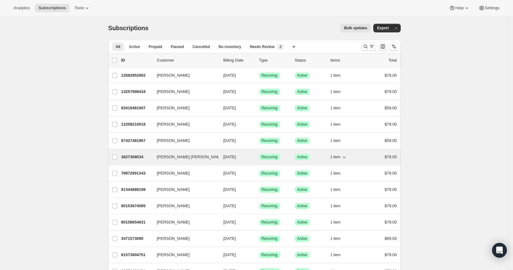  What do you see at coordinates (294, 47) in the screenshot?
I see `button: Create new view` at bounding box center [294, 47].